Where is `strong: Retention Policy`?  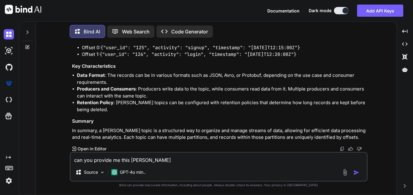
strong: Retention Policy is located at coordinates (95, 102).